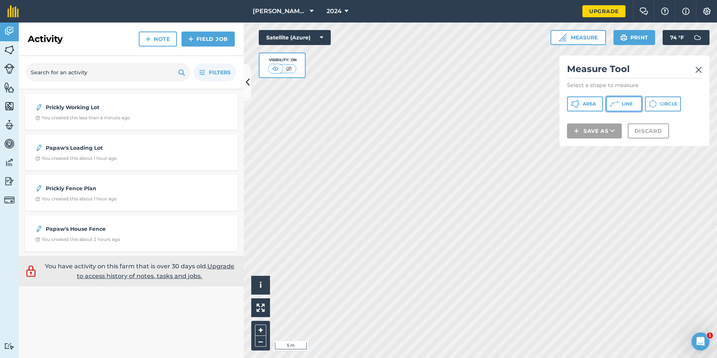  Describe the element at coordinates (105, 148) in the screenshot. I see `strong: Papaw's Loading Lot` at that location.